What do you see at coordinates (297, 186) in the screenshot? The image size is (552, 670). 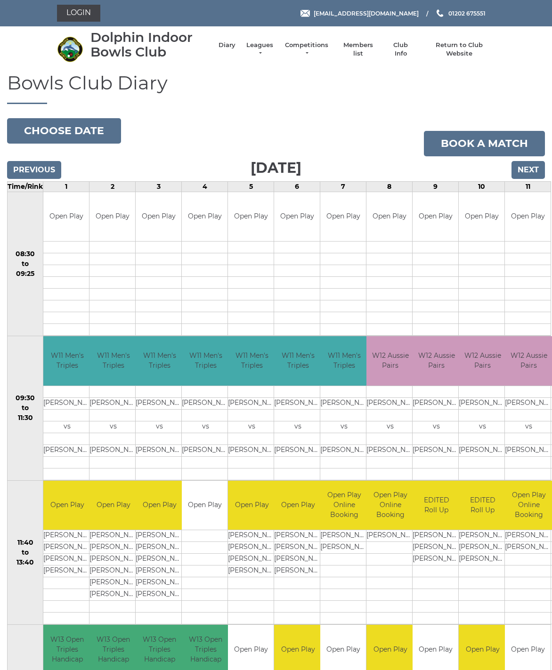 I see `td: 6` at bounding box center [297, 186].